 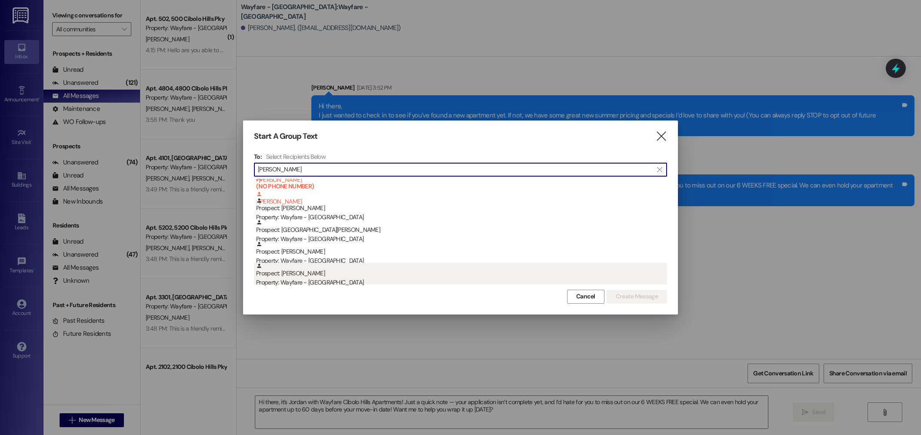 What do you see at coordinates (586, 296) in the screenshot?
I see `span: Cancel` at bounding box center [586, 296].